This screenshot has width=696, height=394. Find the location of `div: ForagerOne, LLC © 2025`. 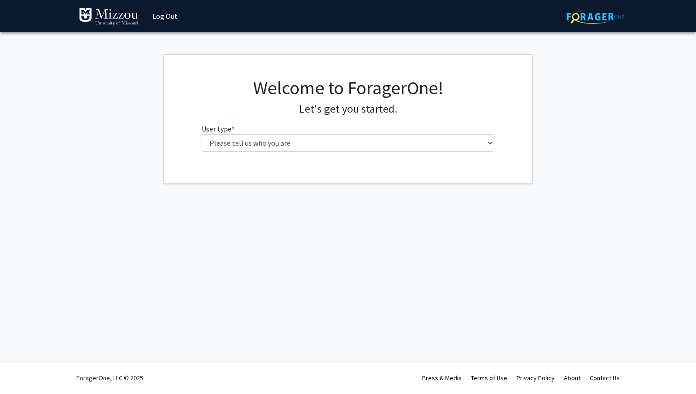

div: ForagerOne, LLC © 2025 is located at coordinates (109, 378).